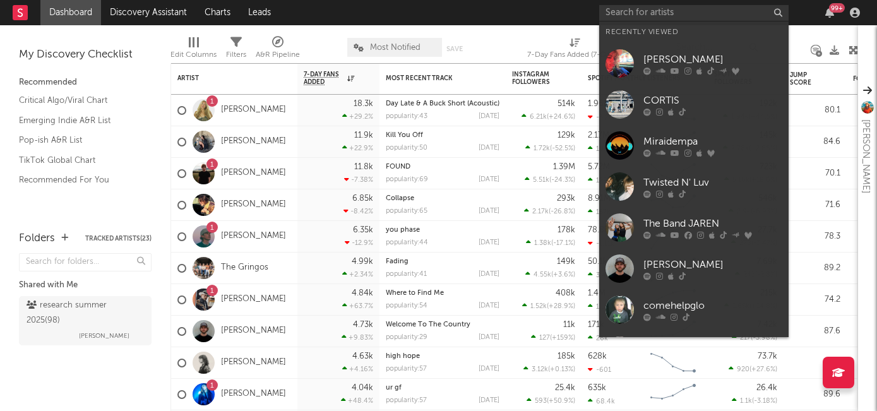 This screenshot has width=877, height=411. Describe the element at coordinates (443, 135) in the screenshot. I see `div: Kill You Off` at that location.